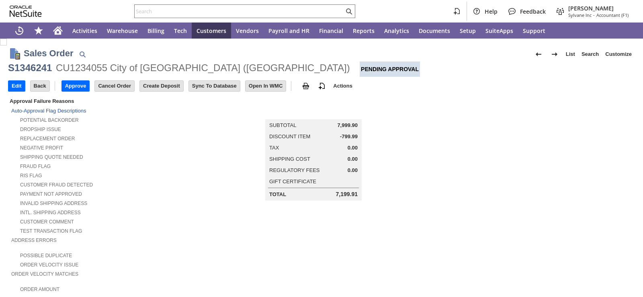 The height and width of the screenshot is (297, 643). Describe the element at coordinates (51, 157) in the screenshot. I see `a: Shipping Quote Needed` at that location.